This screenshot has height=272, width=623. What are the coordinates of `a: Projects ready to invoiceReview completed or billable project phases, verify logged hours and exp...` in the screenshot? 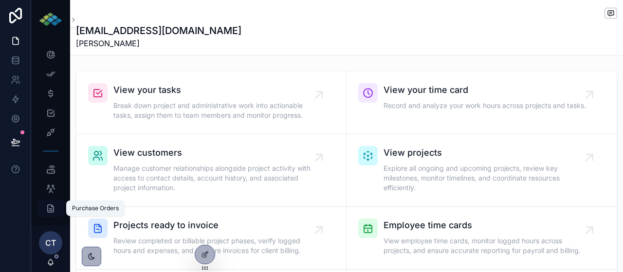 It's located at (211, 238).